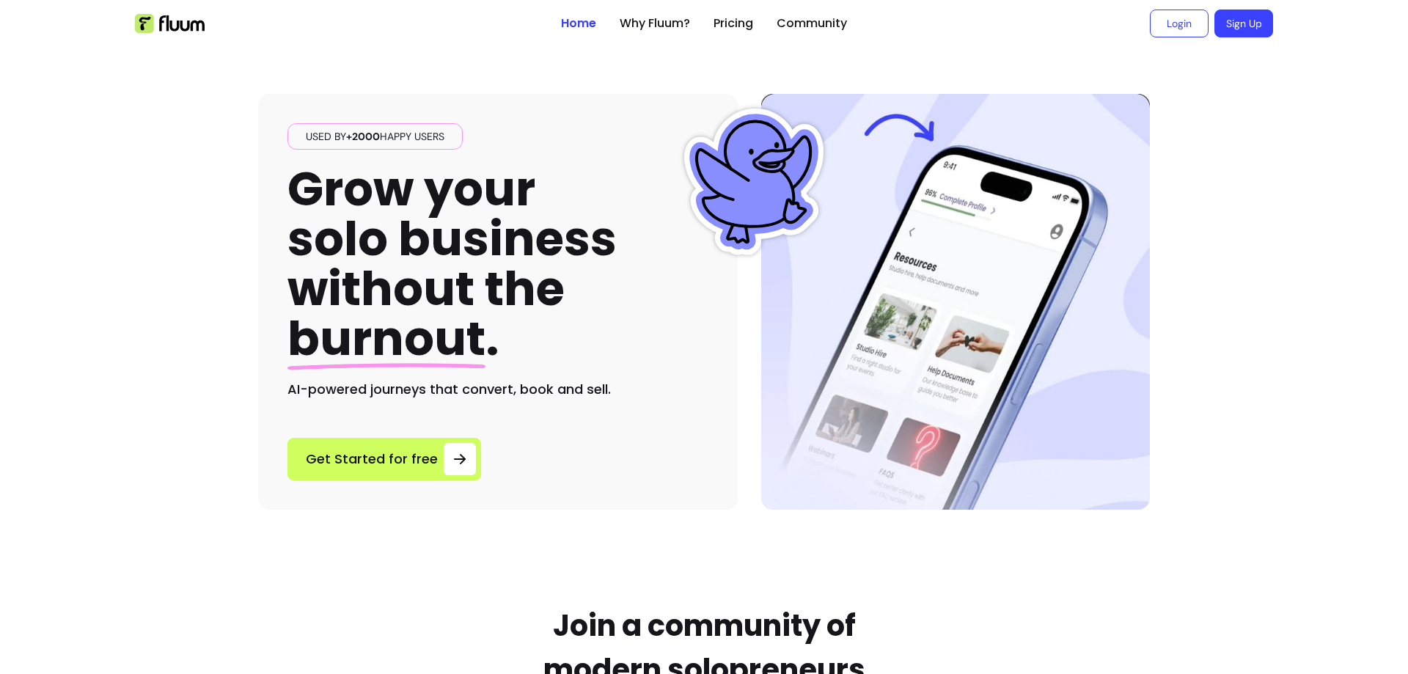 This screenshot has height=674, width=1408. I want to click on a: Home, so click(578, 23).